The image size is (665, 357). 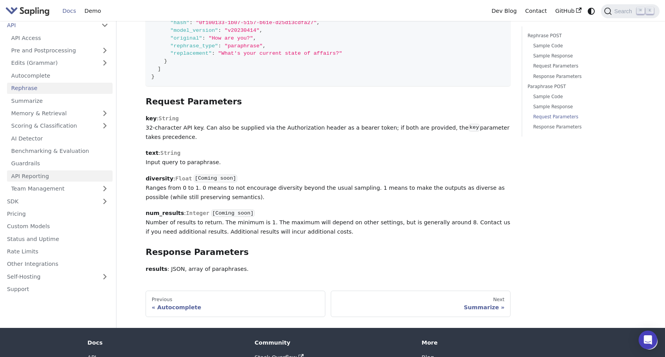 I want to click on a: Paraphrase POST, so click(x=580, y=87).